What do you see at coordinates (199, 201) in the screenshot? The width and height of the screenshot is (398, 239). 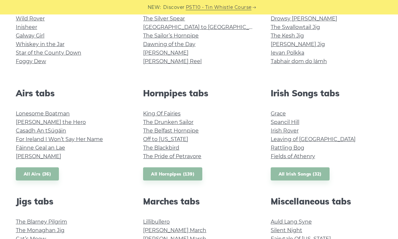 I see `h2: Marches tabs` at bounding box center [199, 201].